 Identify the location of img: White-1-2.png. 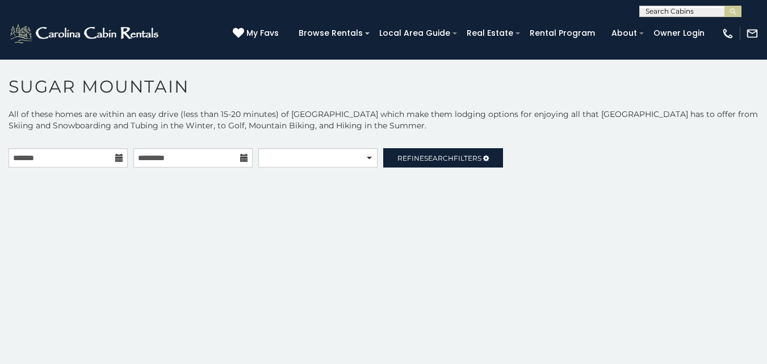
(85, 33).